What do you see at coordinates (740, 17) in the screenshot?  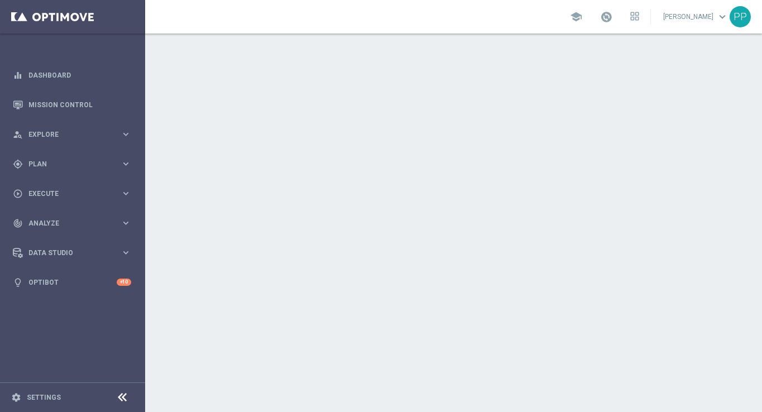 I see `div: PP` at bounding box center [740, 17].